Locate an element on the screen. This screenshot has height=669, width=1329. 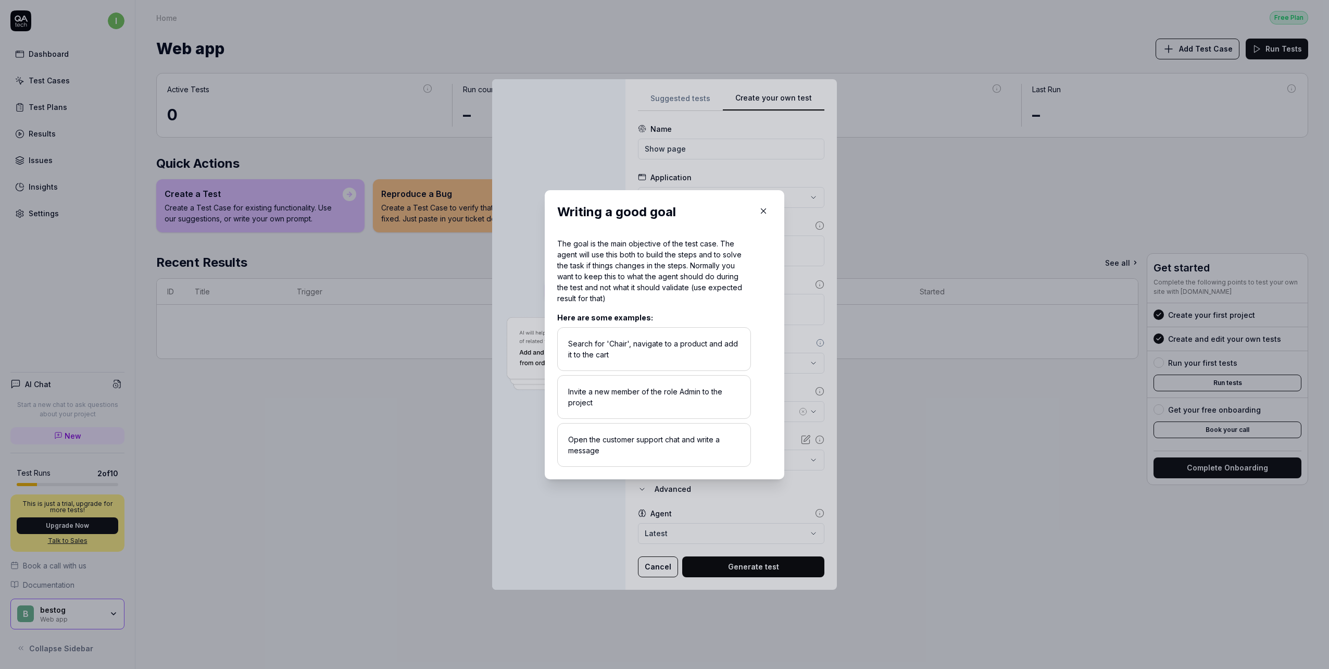
div: The goal is the main objective of the test case. The agent will use this both to build the steps ... is located at coordinates (654, 271).